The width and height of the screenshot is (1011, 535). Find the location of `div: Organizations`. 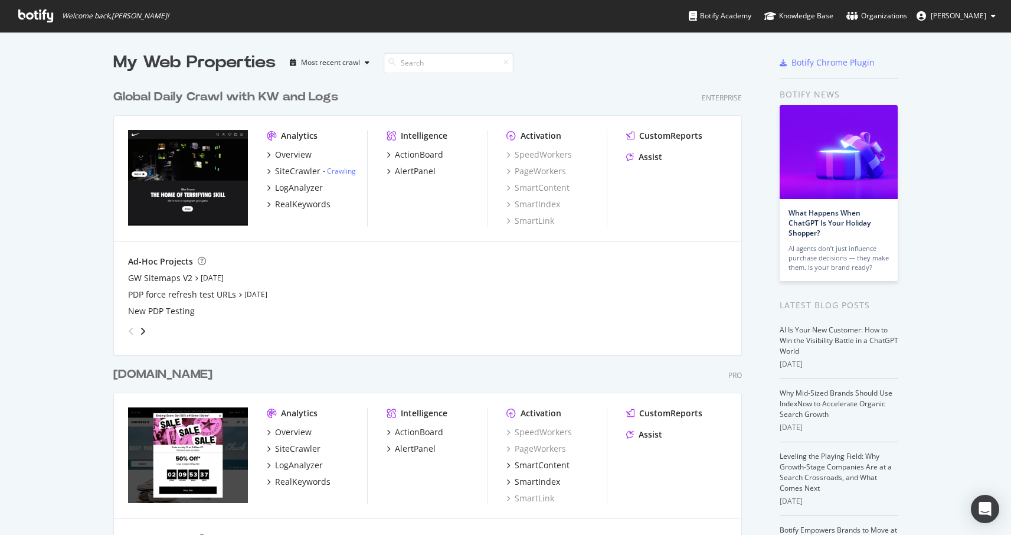

div: Organizations is located at coordinates (876, 16).